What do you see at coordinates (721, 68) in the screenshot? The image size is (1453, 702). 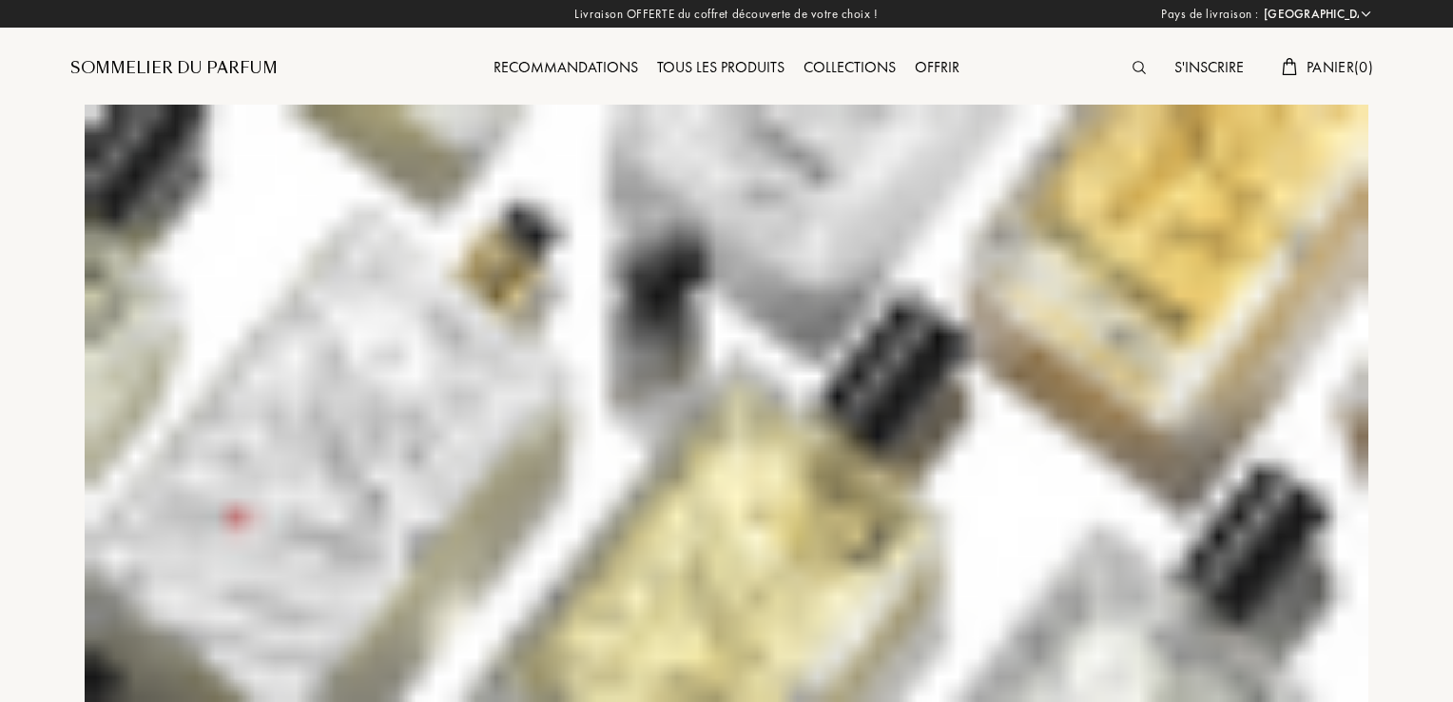 I see `div: Tous les produits` at bounding box center [721, 68].